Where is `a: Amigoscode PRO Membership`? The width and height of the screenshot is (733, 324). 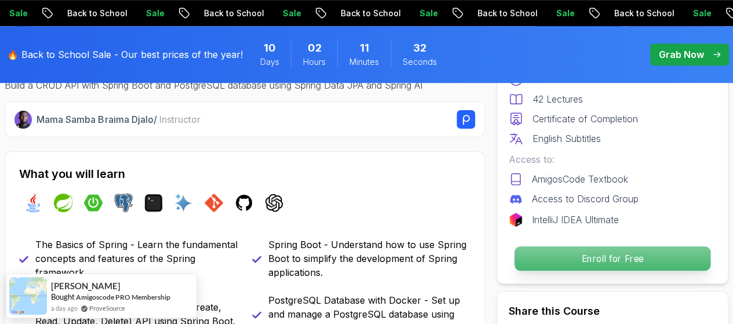 a: Amigoscode PRO Membership is located at coordinates (123, 297).